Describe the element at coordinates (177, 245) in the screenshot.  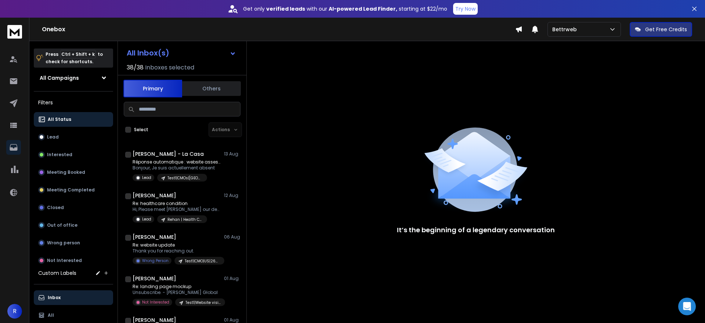
I see `p: Re: website update` at that location.